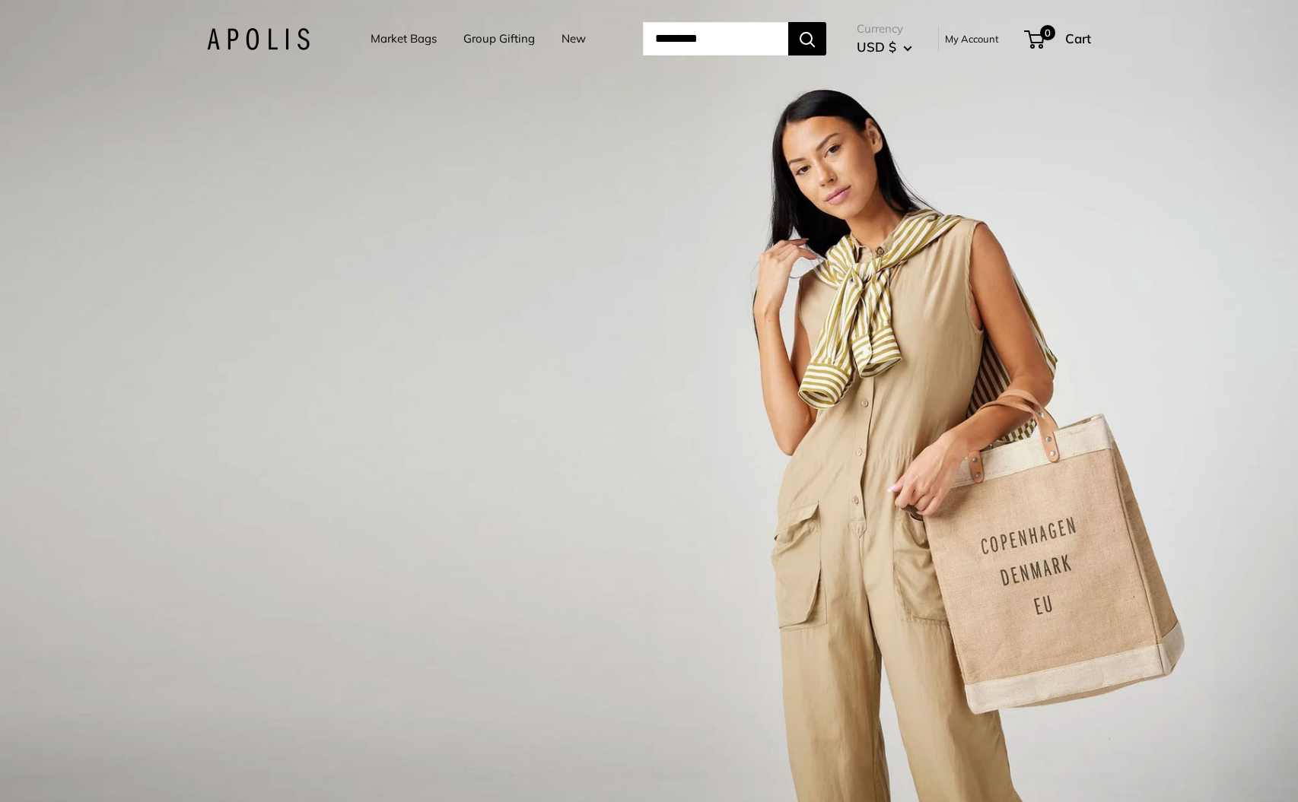  Describe the element at coordinates (1078, 38) in the screenshot. I see `span: Cart` at that location.